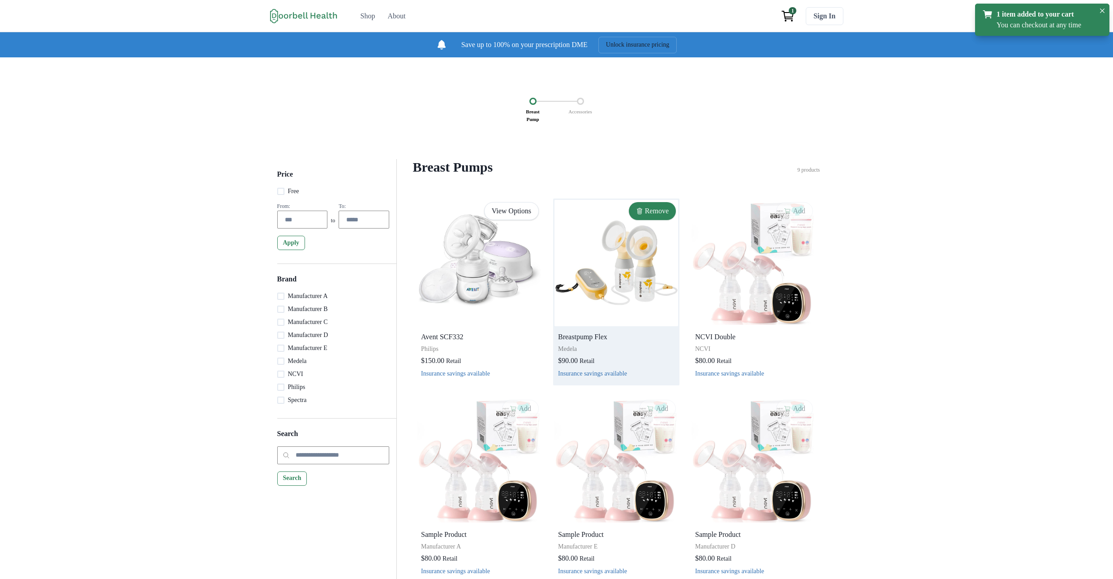 The image size is (1113, 579). I want to click on a: View Options, so click(512, 211).